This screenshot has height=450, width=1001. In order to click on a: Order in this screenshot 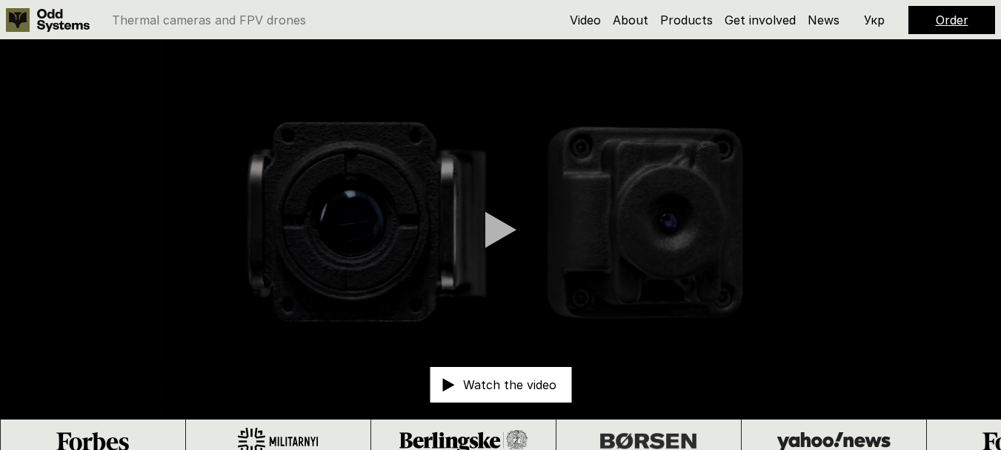, I will do `click(952, 20)`.